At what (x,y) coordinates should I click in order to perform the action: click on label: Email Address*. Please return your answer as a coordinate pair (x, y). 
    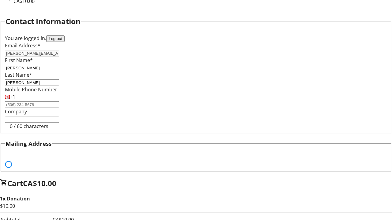
    Looking at the image, I should click on (23, 46).